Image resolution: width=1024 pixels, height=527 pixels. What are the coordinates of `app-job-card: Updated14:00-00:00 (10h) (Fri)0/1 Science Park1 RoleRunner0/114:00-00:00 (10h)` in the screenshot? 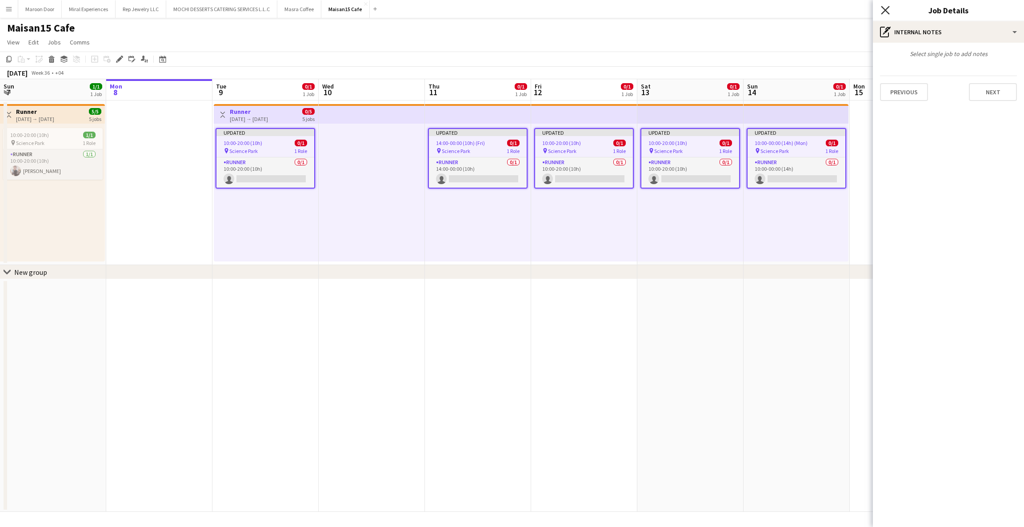 It's located at (478, 158).